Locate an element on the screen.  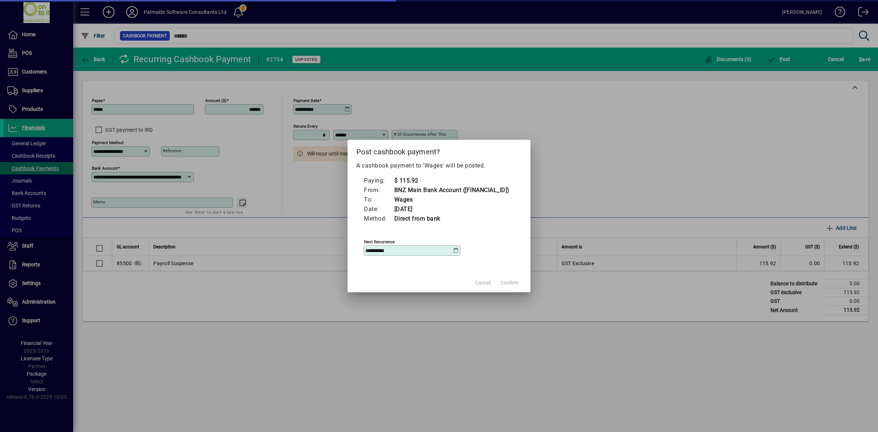
p: A cashbook payment to 'Wages' will be posted. is located at coordinates (439, 166).